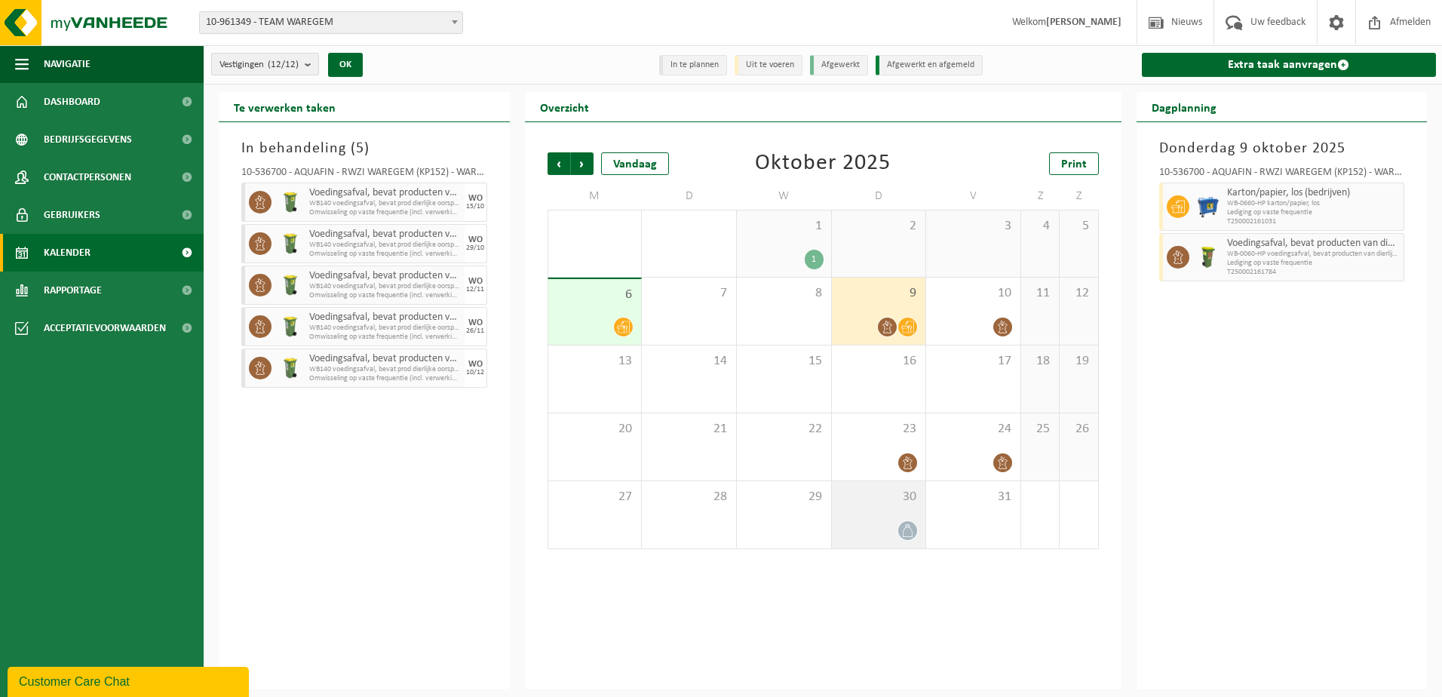 This screenshot has width=1442, height=697. Describe the element at coordinates (839, 65) in the screenshot. I see `li: Afgewerkt` at that location.